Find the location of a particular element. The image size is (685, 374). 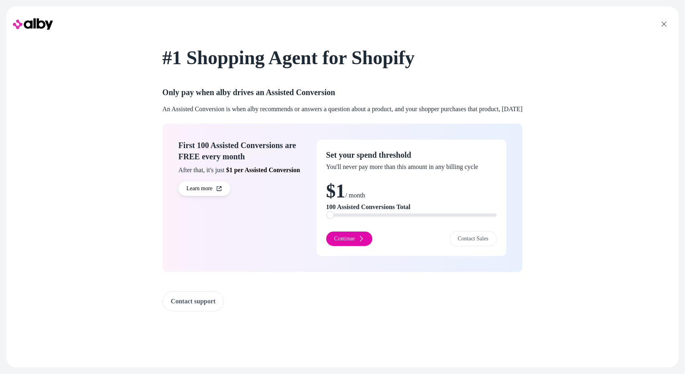

h3: Set your spend threshold is located at coordinates (412, 155).